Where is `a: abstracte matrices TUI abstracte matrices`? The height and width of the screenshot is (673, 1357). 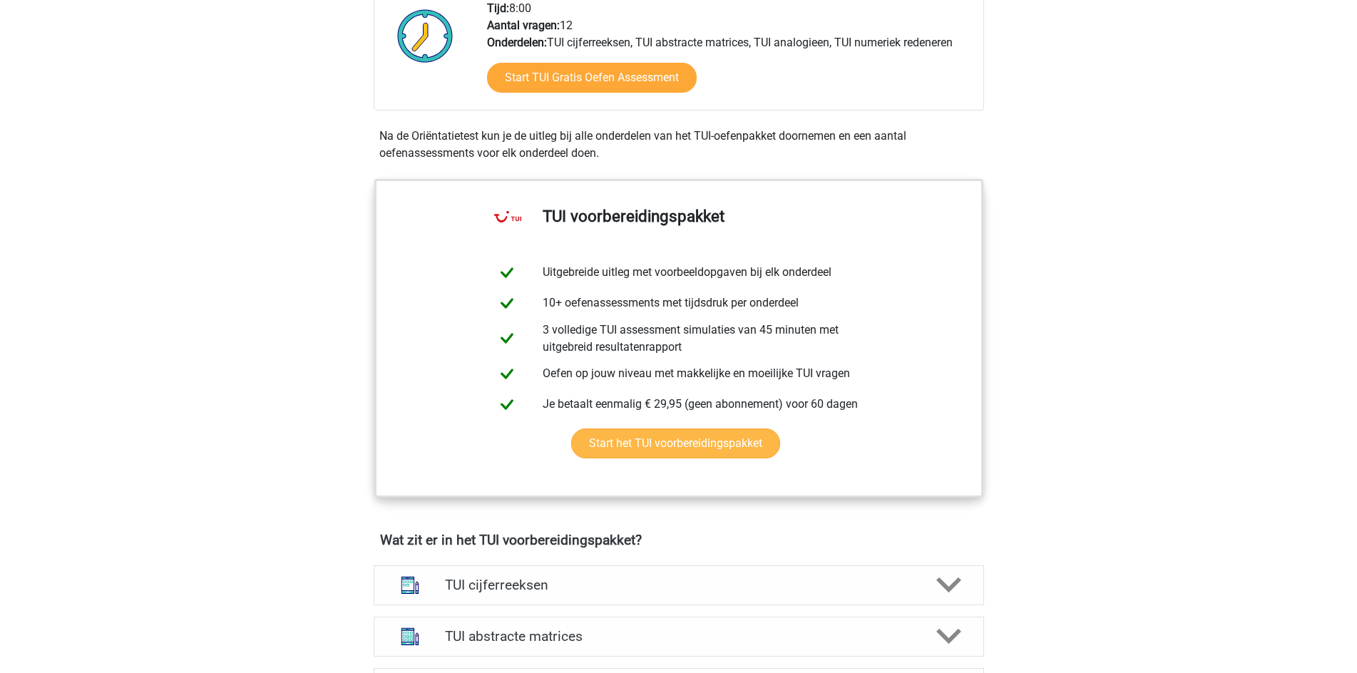
a: abstracte matrices TUI abstracte matrices is located at coordinates (679, 637).